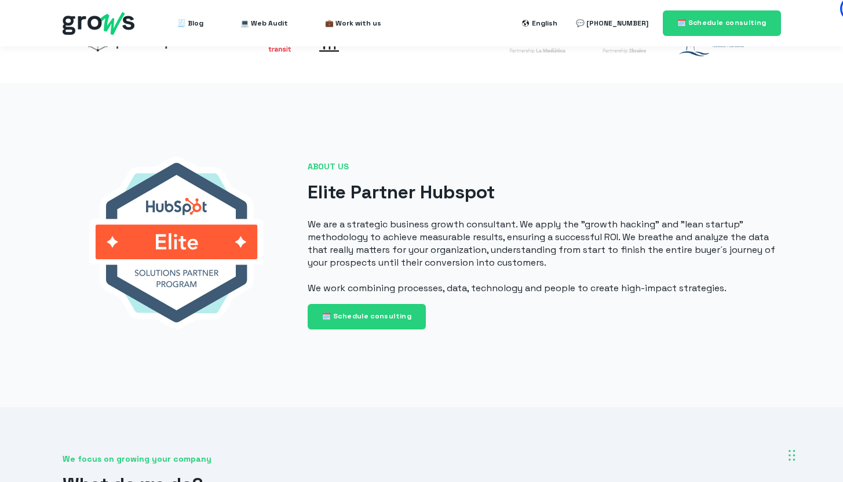 The width and height of the screenshot is (843, 482). Describe the element at coordinates (353, 23) in the screenshot. I see `span: 💼 Work with us` at that location.